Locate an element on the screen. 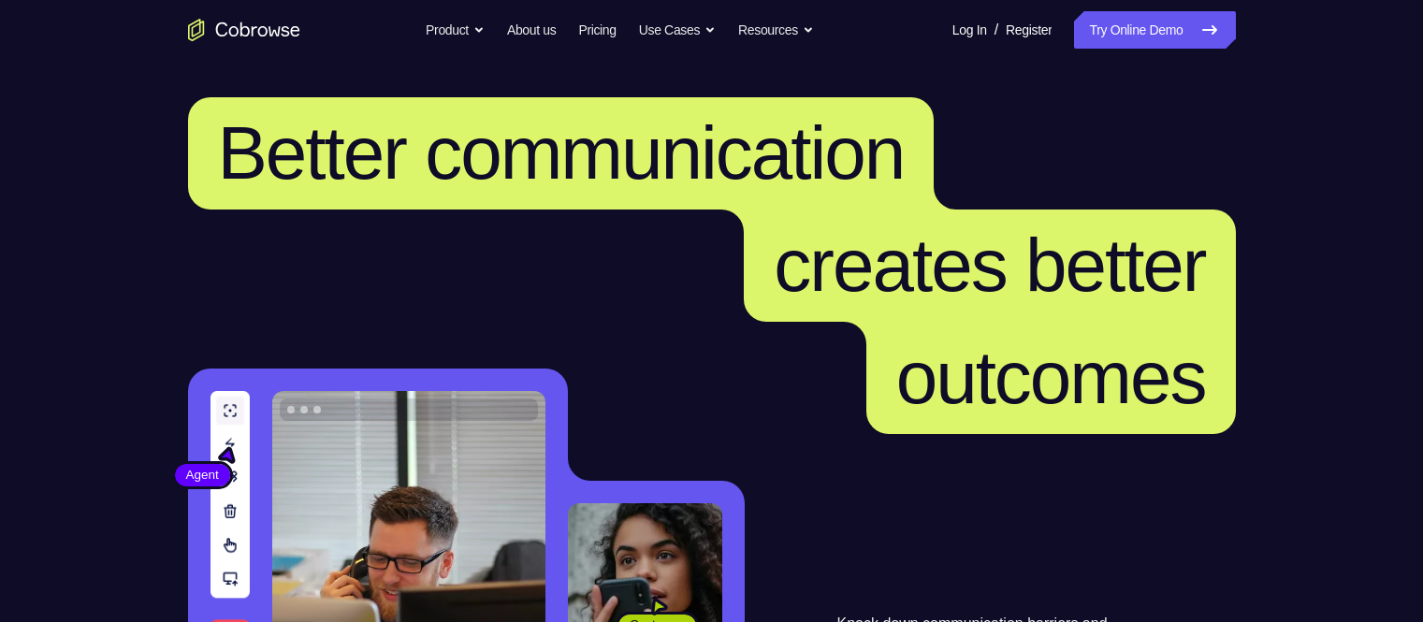  span: outcomes is located at coordinates (1050, 377).